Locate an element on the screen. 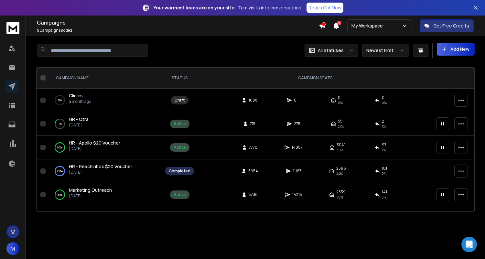  button: Get Free Credits is located at coordinates (446, 26).